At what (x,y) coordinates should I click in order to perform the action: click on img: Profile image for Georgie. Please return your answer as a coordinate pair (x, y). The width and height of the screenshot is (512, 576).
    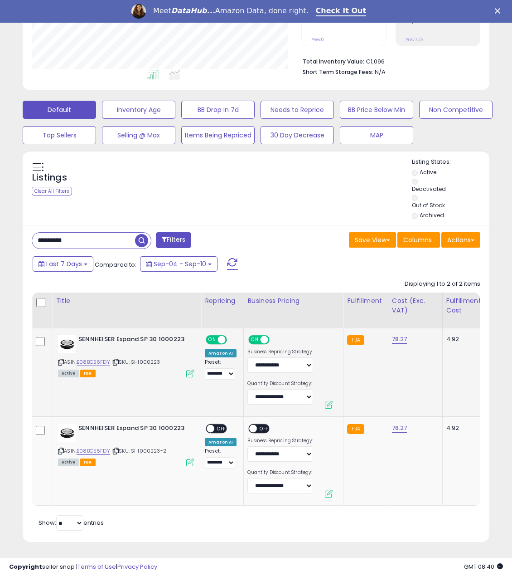
    Looking at the image, I should click on (139, 11).